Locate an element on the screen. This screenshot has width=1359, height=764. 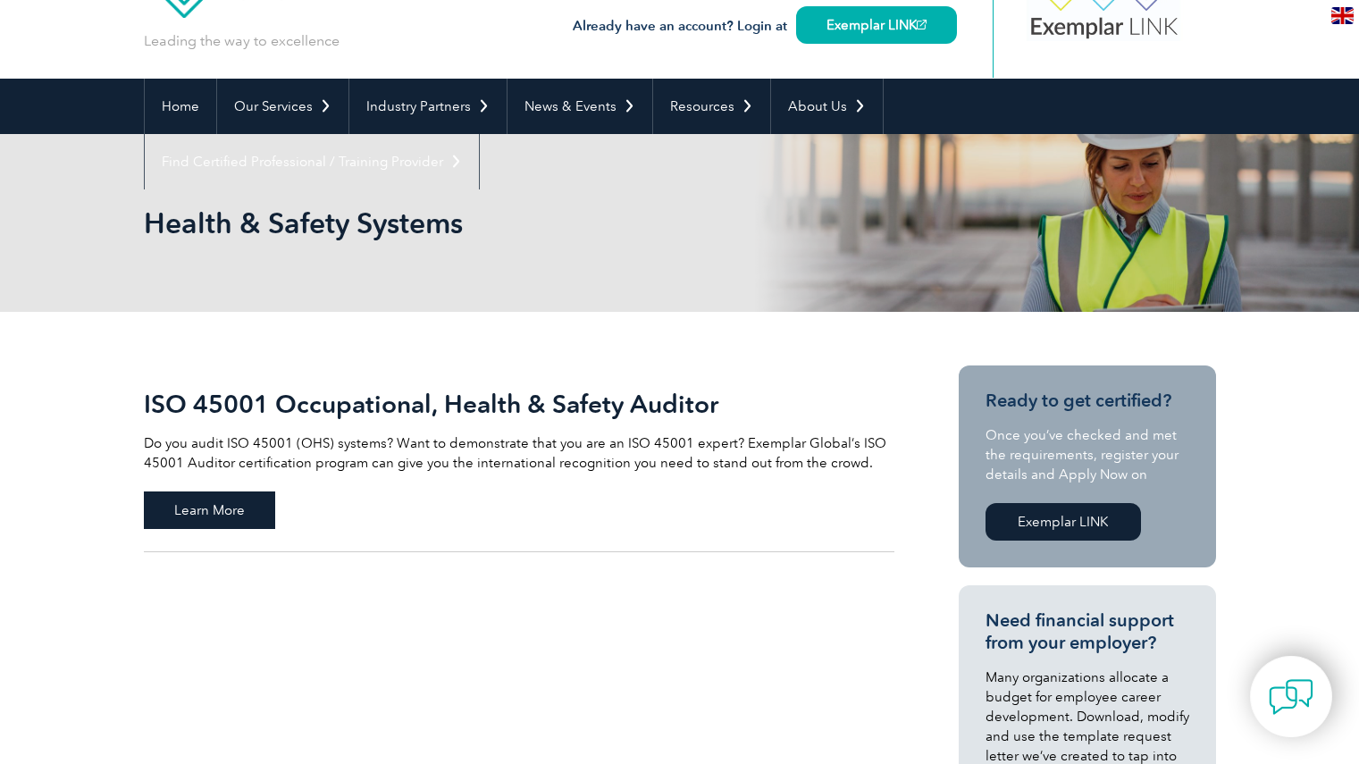
img: contact-chat.png is located at coordinates (1291, 697).